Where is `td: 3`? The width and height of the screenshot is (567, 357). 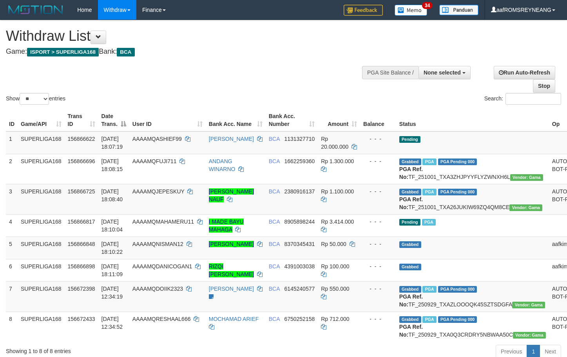 td: 3 is located at coordinates (12, 199).